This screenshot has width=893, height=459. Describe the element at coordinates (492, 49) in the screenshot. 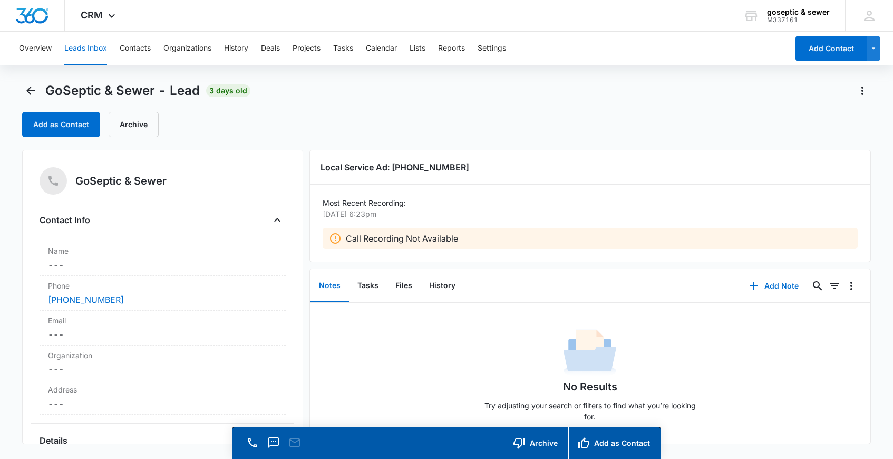

I see `button: Settings` at that location.